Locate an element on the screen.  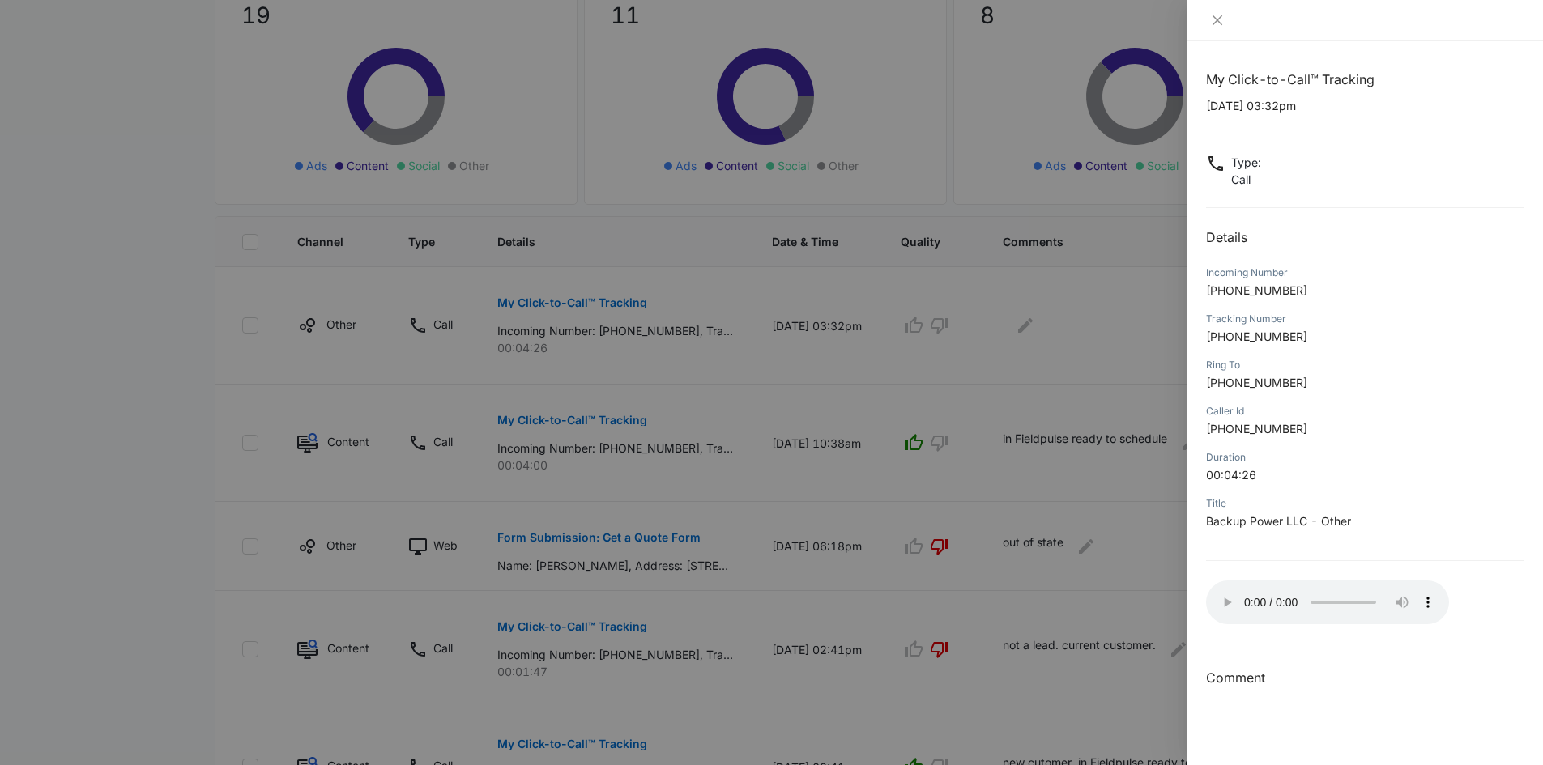
span: close is located at coordinates (1217, 20).